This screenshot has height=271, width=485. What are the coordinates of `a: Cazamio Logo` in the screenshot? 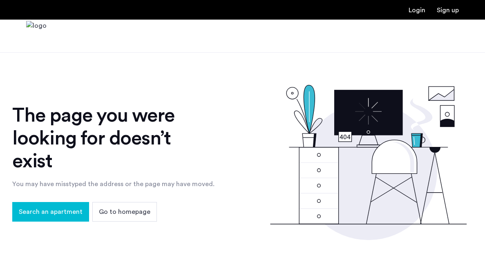 It's located at (36, 36).